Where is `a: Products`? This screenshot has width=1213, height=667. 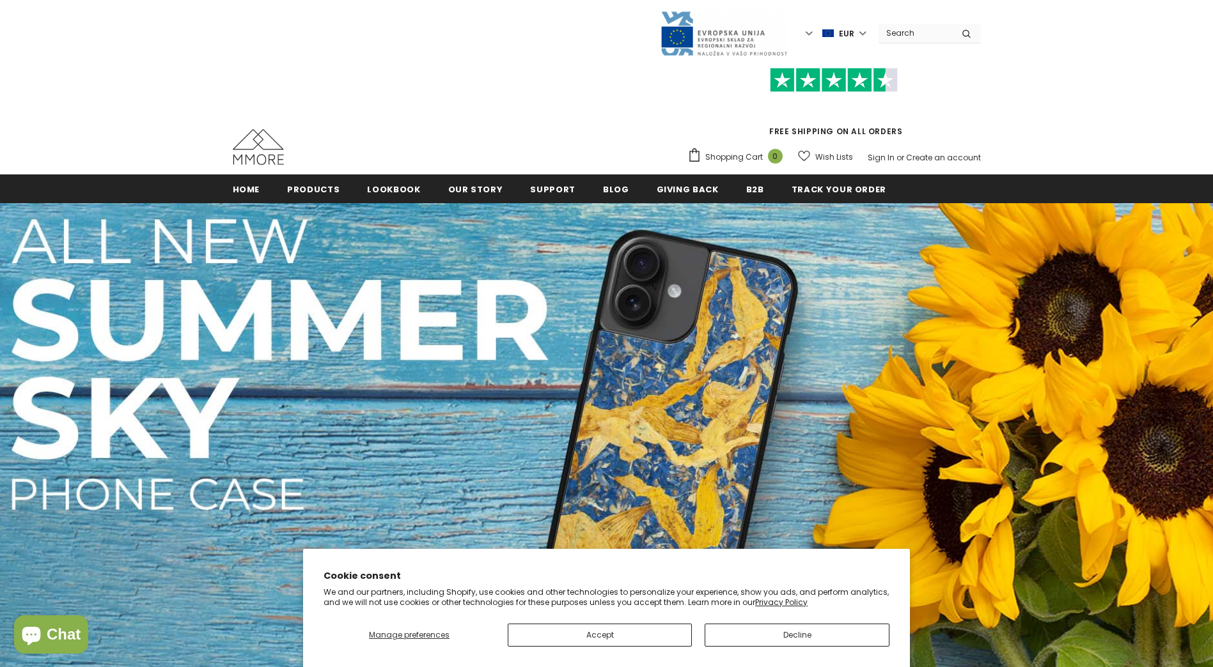
a: Products is located at coordinates (313, 189).